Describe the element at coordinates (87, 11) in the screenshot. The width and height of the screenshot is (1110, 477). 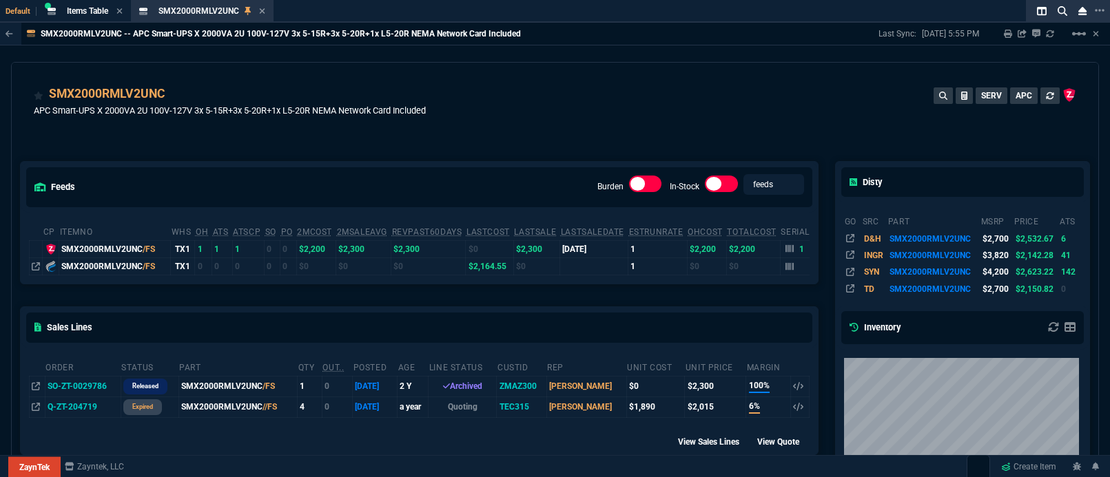
I see `span: Items Table` at that location.